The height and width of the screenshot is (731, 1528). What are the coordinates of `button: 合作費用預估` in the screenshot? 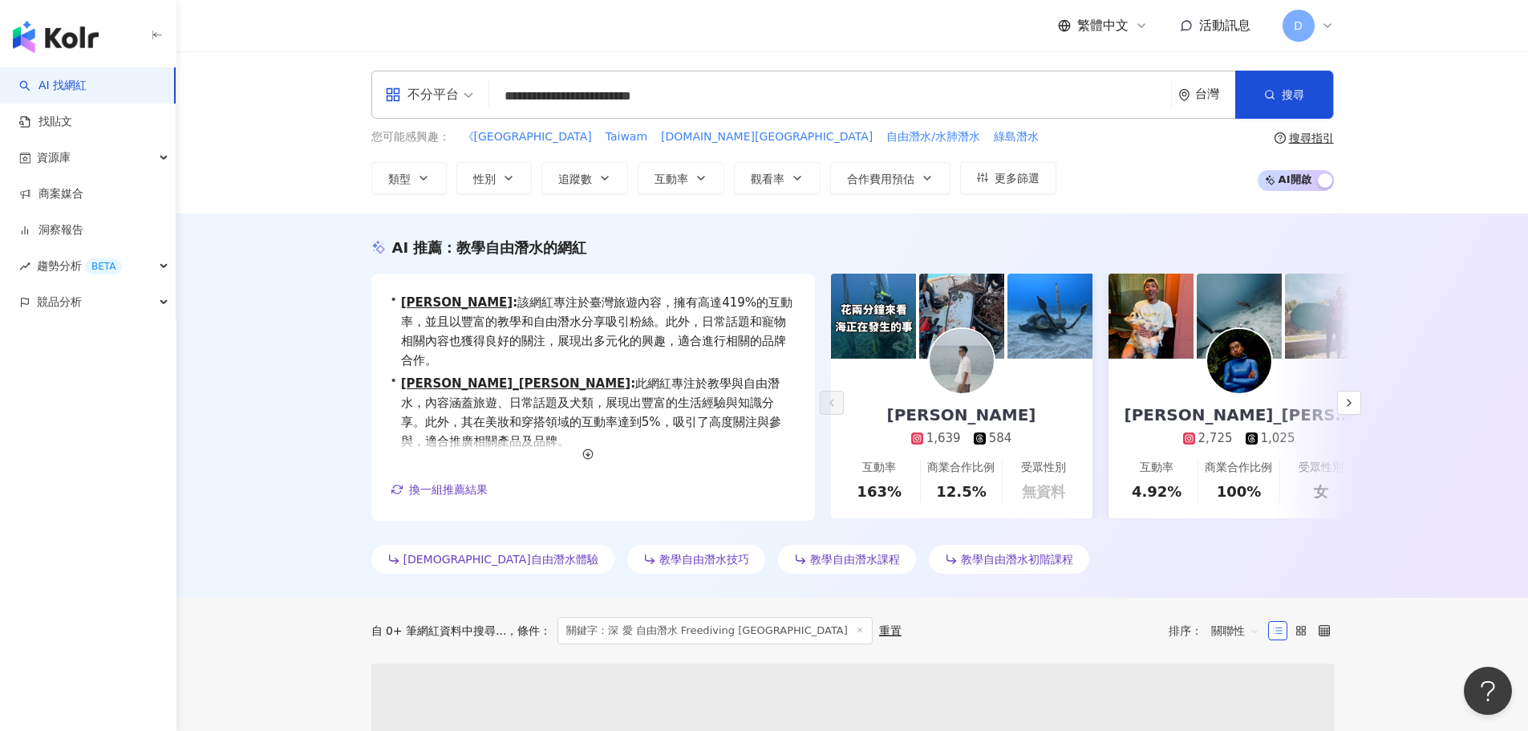 It's located at (891, 178).